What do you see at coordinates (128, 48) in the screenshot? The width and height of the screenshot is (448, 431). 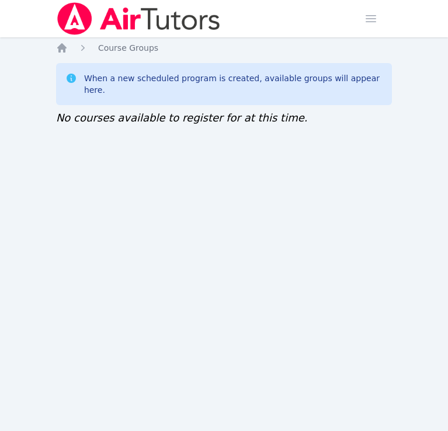 I see `span: Course Groups` at bounding box center [128, 48].